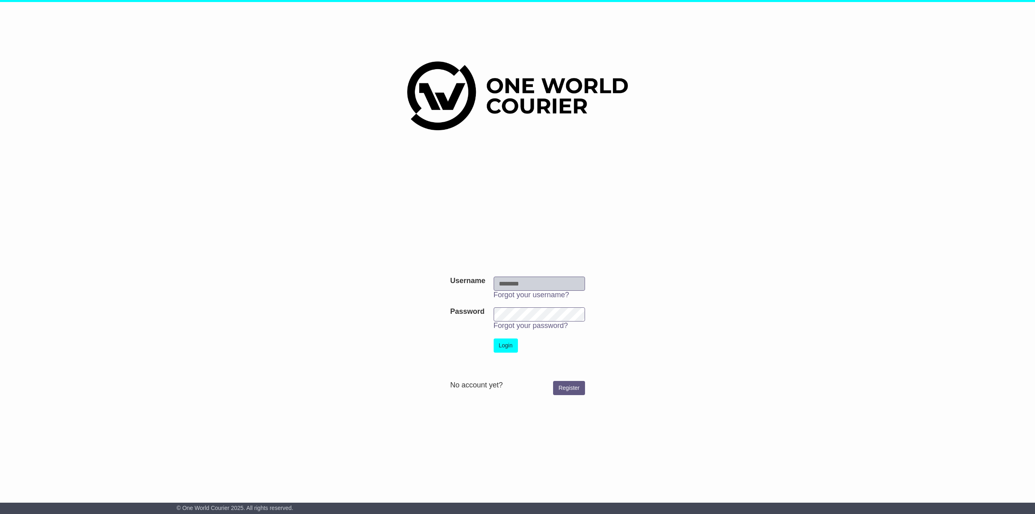 The image size is (1035, 514). Describe the element at coordinates (532, 295) in the screenshot. I see `a: Forgot your username?` at that location.